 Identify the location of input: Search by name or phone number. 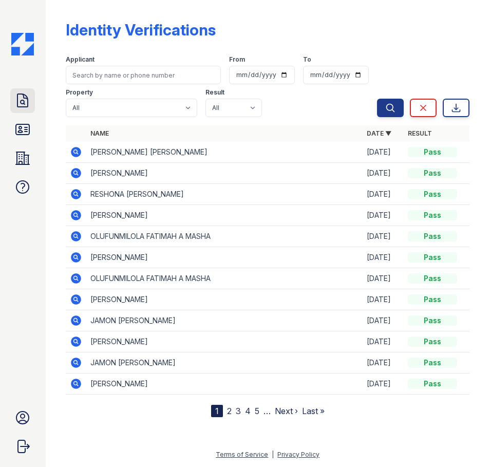
(143, 75).